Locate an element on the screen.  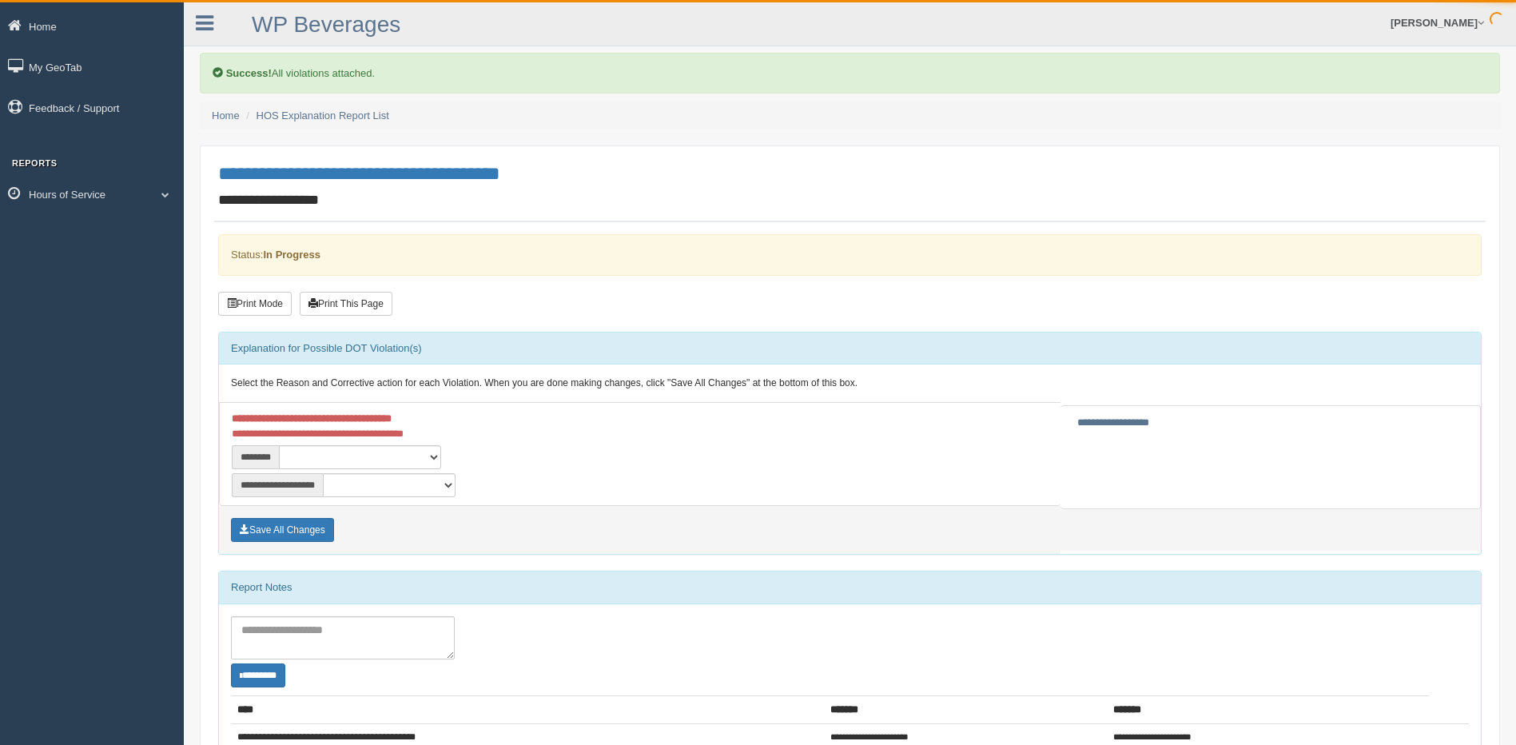
strong: In Progress is located at coordinates (292, 254).